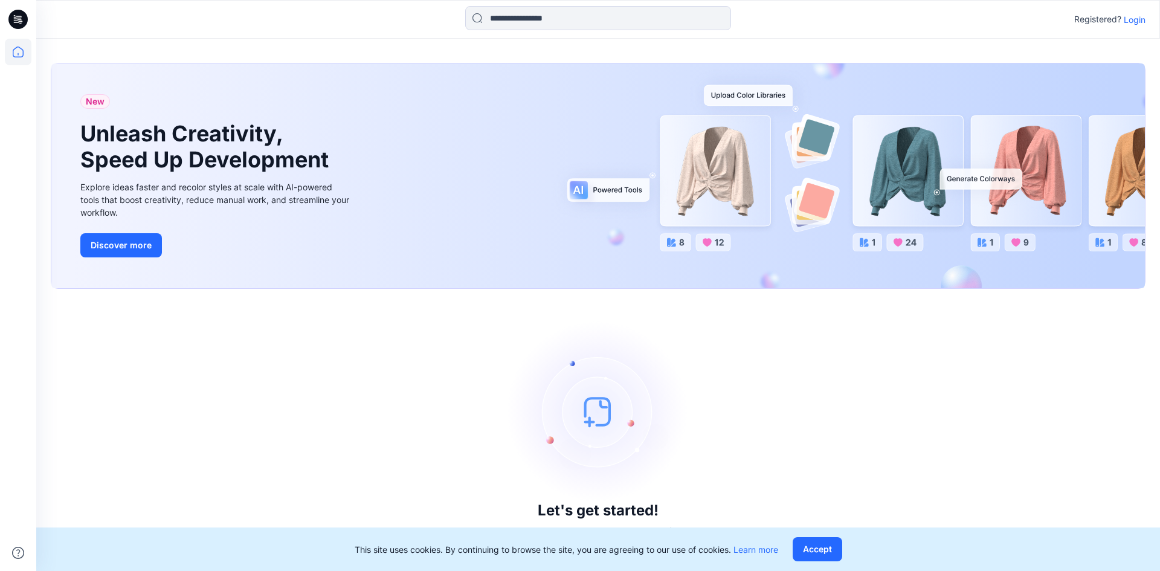 Image resolution: width=1160 pixels, height=571 pixels. What do you see at coordinates (817, 549) in the screenshot?
I see `button: Accept` at bounding box center [817, 549].